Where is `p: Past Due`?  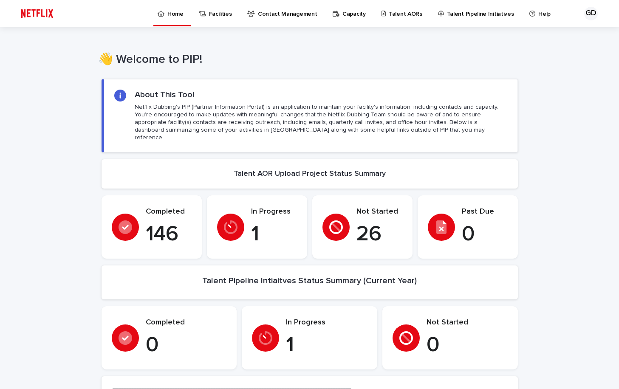
p: Past Due is located at coordinates (484, 212).